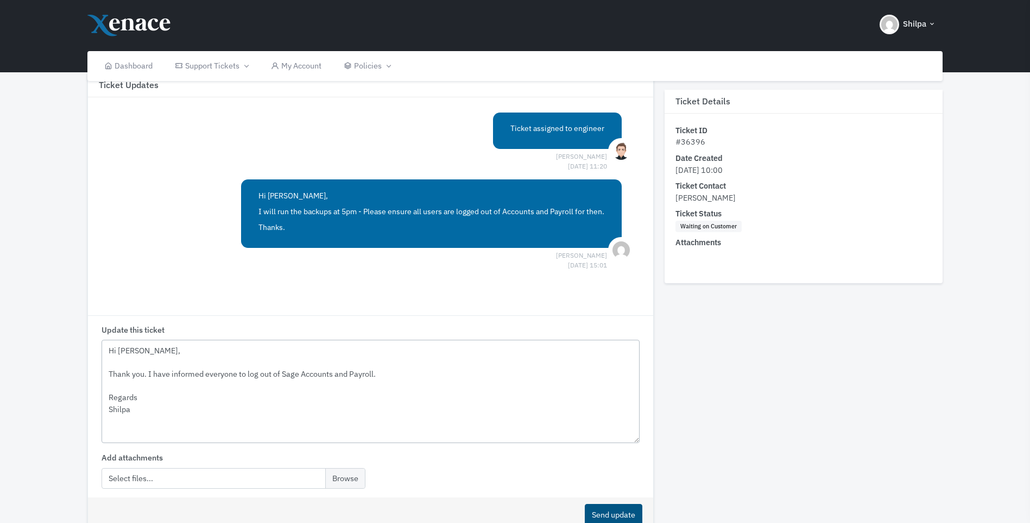 The width and height of the screenshot is (1030, 523). I want to click on span: Shilpa, so click(915, 24).